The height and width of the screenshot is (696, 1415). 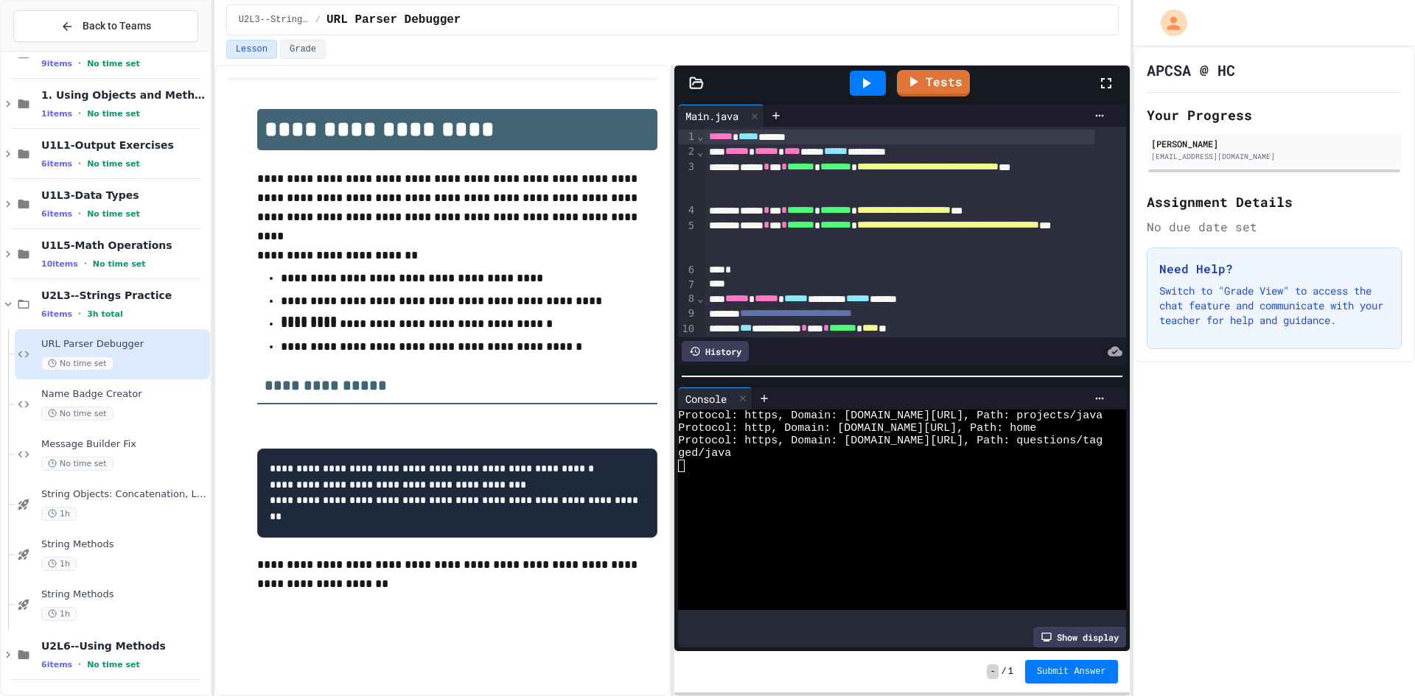 What do you see at coordinates (124, 195) in the screenshot?
I see `span: U1L3-Data Types` at bounding box center [124, 195].